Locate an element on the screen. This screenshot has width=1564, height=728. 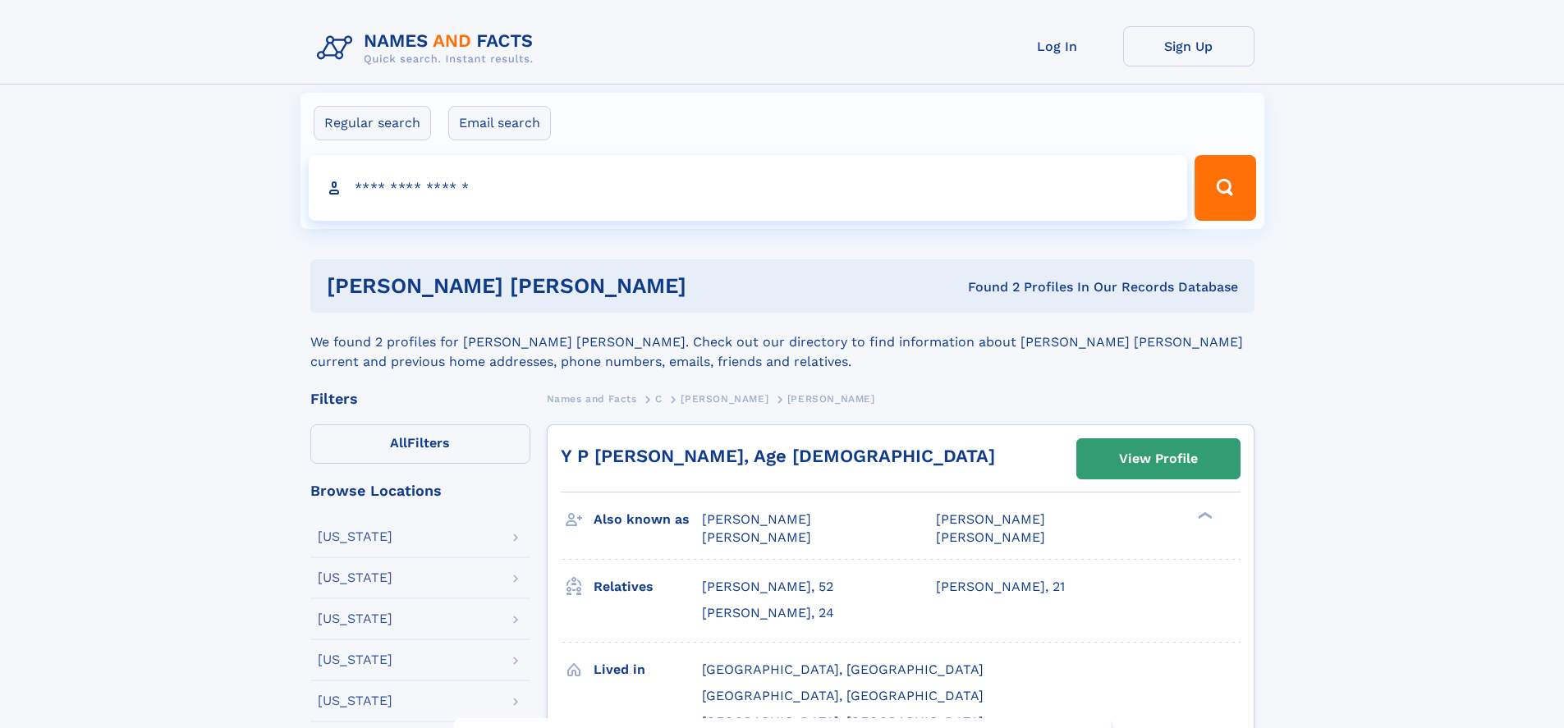
a: C is located at coordinates (658, 398).